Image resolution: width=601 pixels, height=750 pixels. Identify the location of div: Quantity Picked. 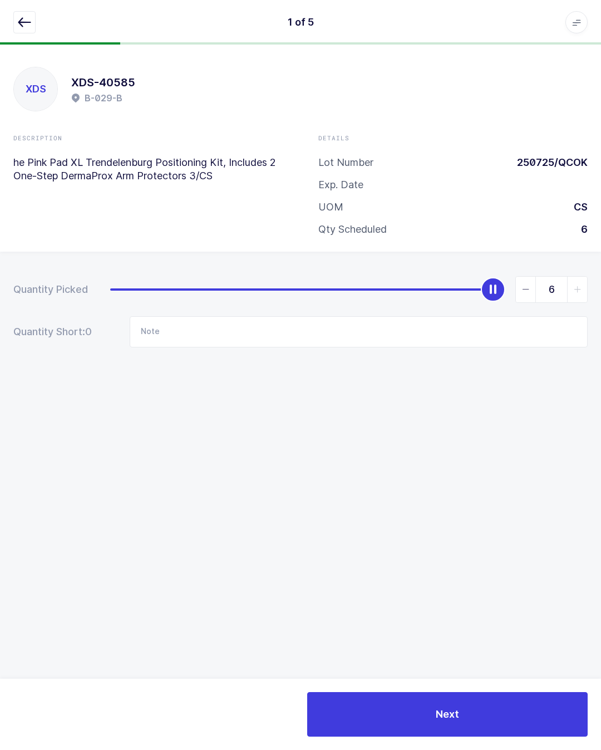
(51, 290).